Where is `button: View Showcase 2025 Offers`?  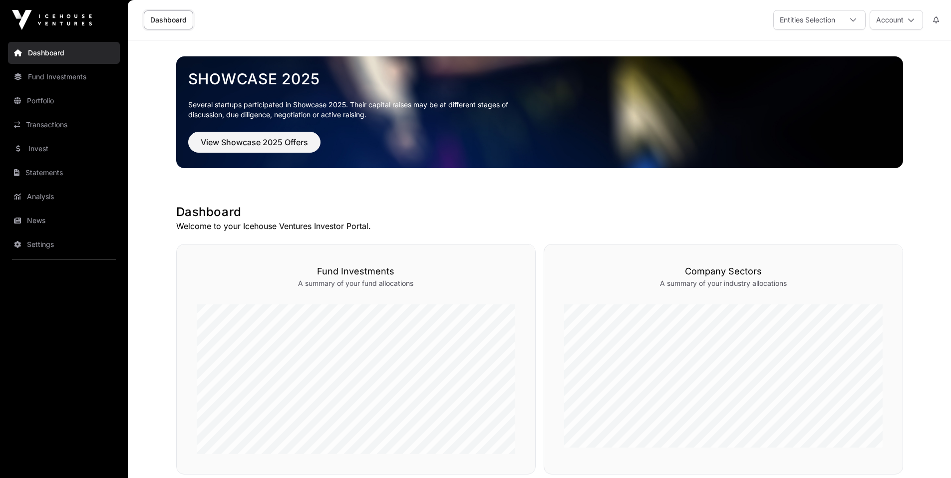 button: View Showcase 2025 Offers is located at coordinates (254, 142).